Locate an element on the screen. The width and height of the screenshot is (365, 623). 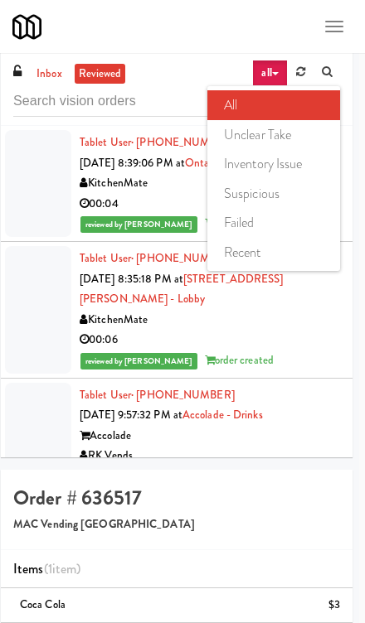
a: all is located at coordinates (273, 105).